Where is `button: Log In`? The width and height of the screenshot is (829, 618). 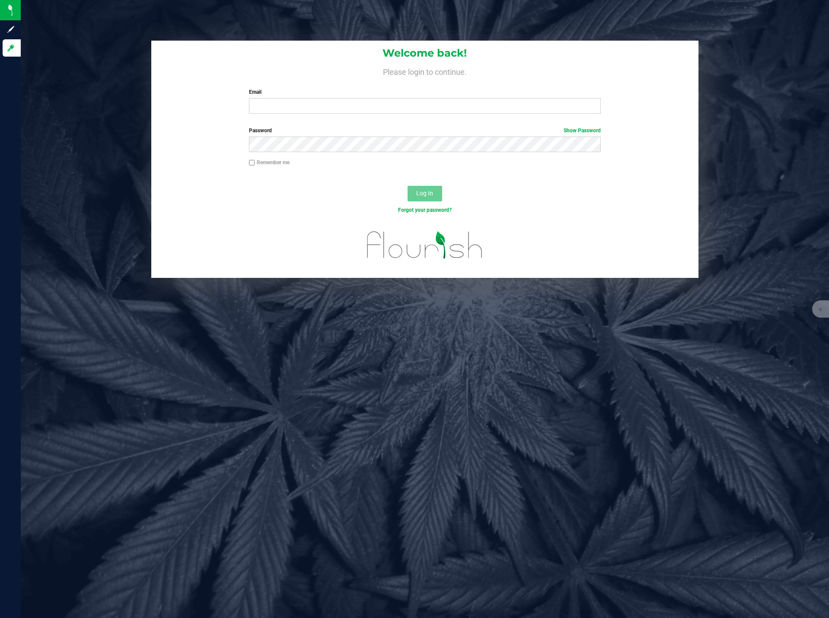 button: Log In is located at coordinates (425, 194).